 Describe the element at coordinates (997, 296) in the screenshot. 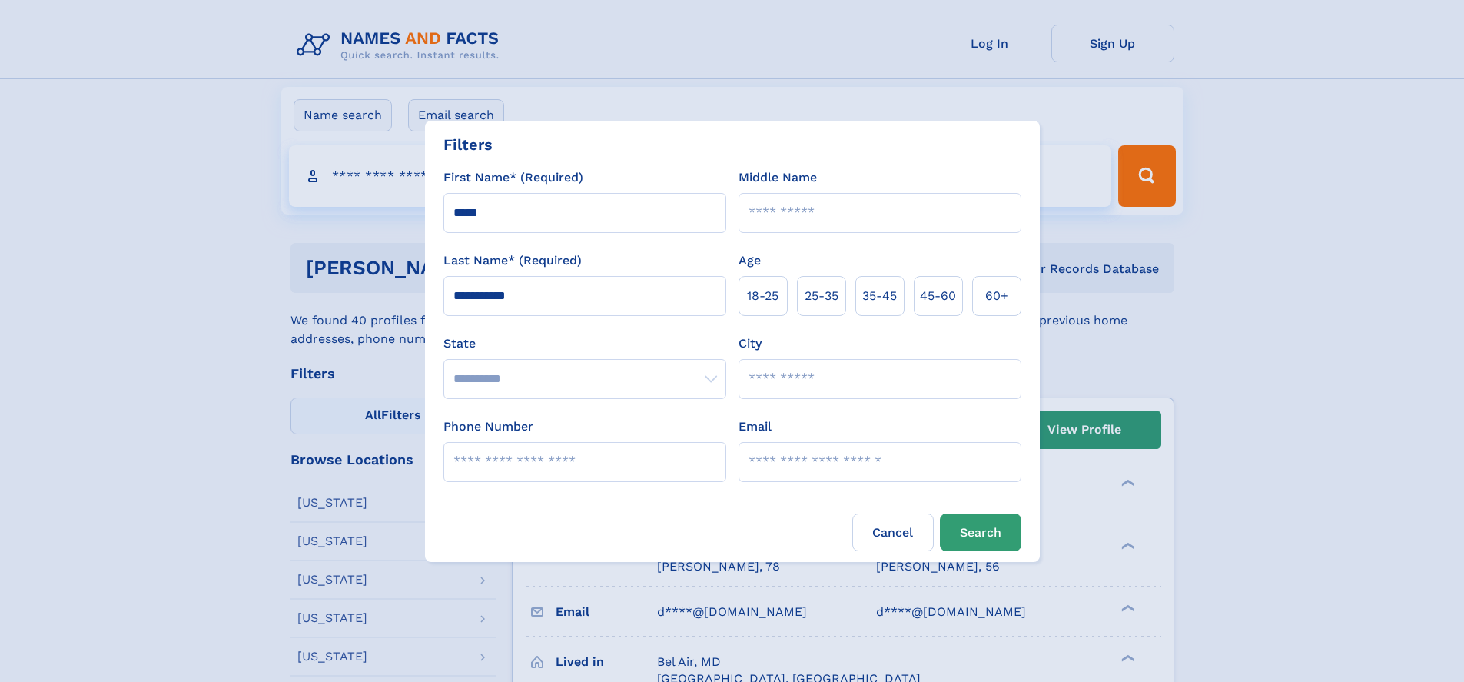

I see `span: 60+` at that location.